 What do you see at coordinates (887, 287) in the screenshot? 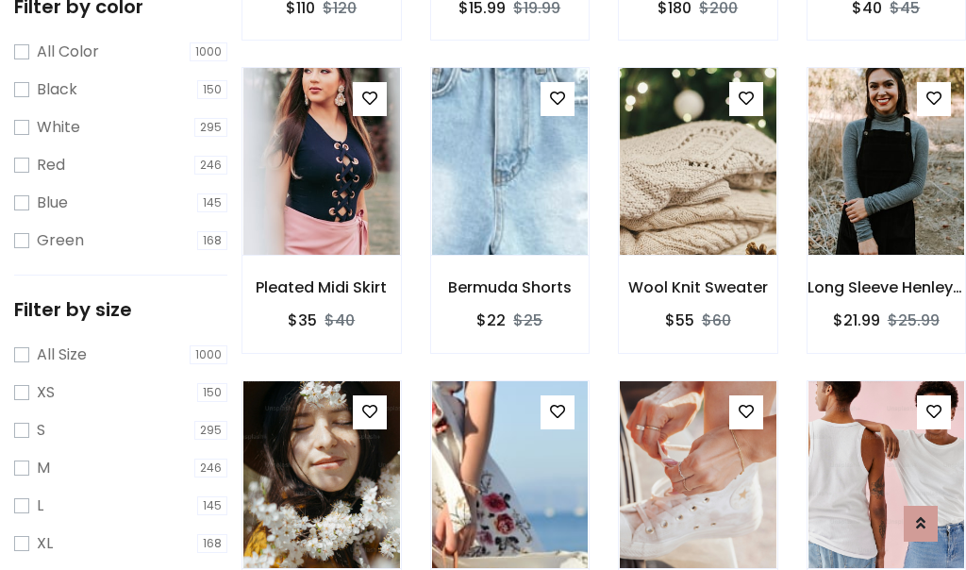
I see `h6: Long Sleeve Henley T-Shirt` at bounding box center [887, 287].